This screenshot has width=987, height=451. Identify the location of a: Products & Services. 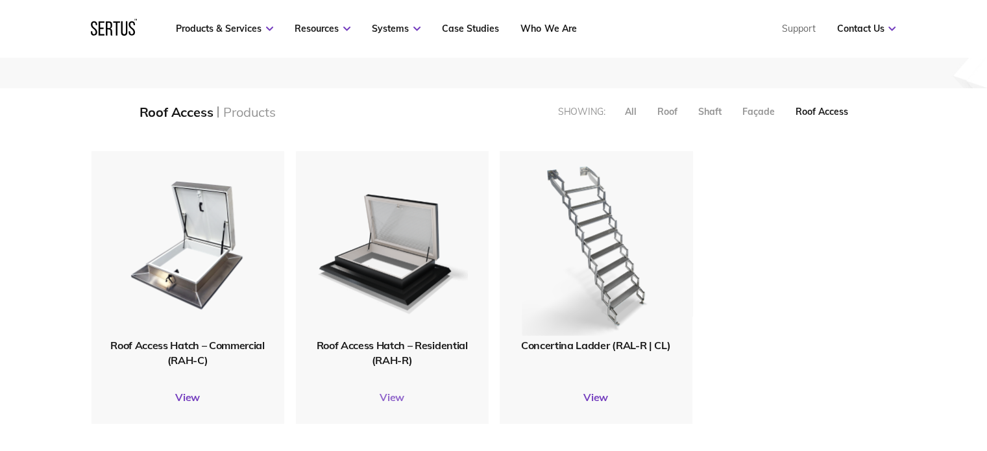
(224, 29).